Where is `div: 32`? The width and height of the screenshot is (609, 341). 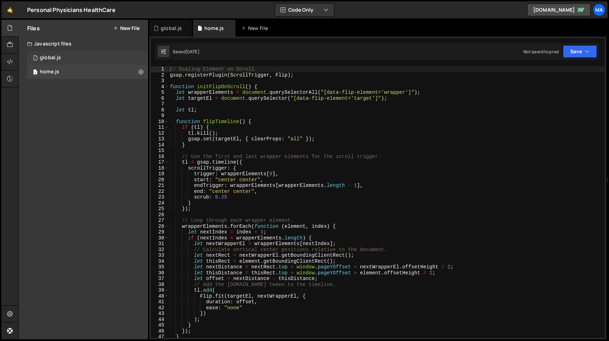 div: 32 is located at coordinates (160, 250).